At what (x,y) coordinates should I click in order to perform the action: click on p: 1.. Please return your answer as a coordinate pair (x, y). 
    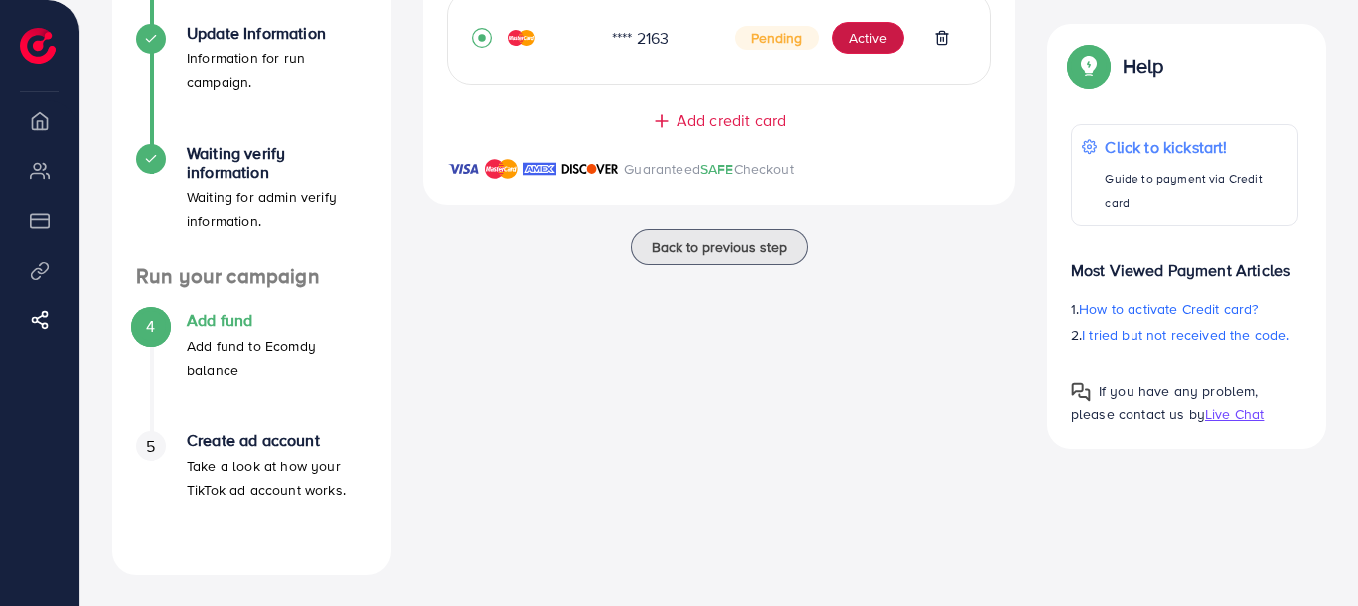
    Looking at the image, I should click on (1185, 309).